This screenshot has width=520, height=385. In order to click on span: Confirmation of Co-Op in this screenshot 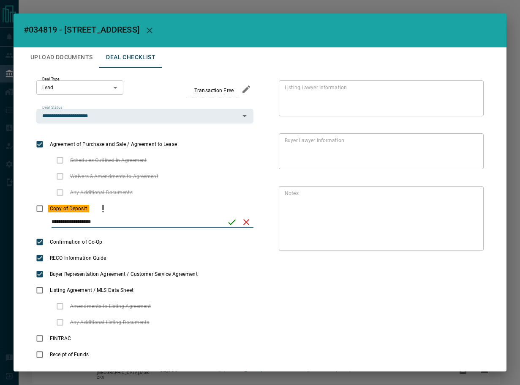, I will do `click(76, 242)`.